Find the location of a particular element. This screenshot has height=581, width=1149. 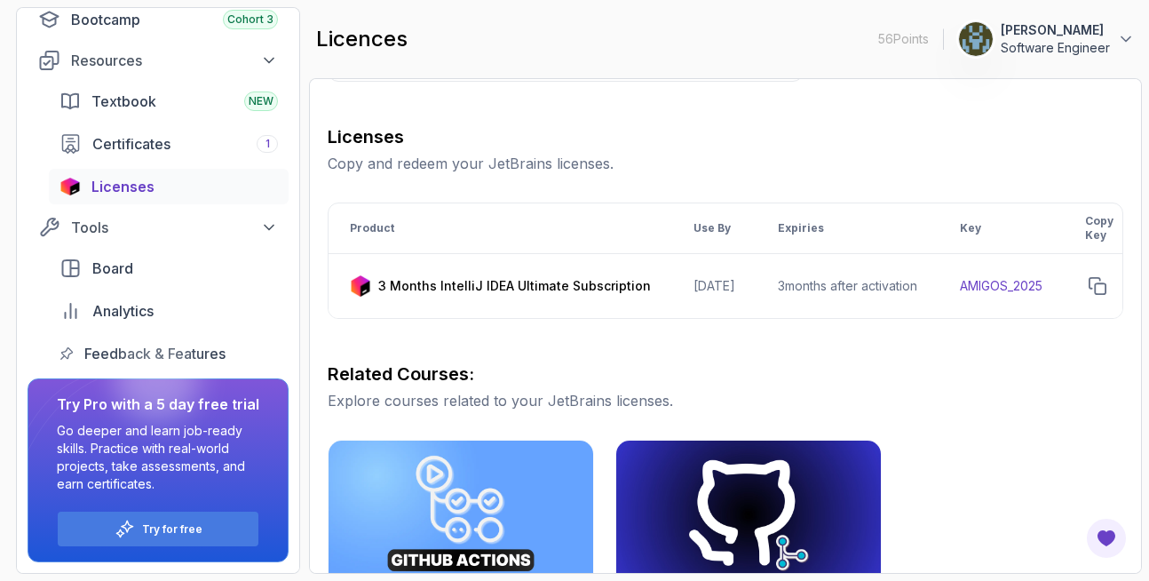

span: Textbook is located at coordinates (123, 101).